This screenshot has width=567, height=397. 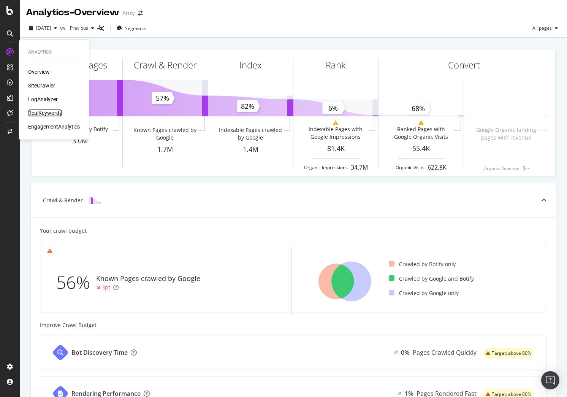 What do you see at coordinates (432, 279) in the screenshot?
I see `div: Crawled by Google and Botify` at bounding box center [432, 279].